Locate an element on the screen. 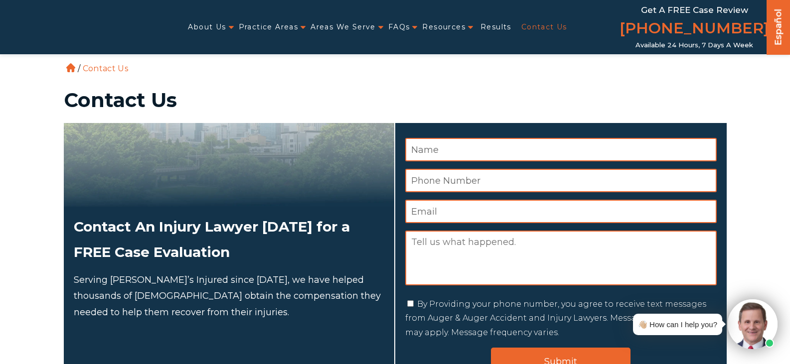 This screenshot has width=790, height=364. a: Areas We Serve is located at coordinates (343, 27).